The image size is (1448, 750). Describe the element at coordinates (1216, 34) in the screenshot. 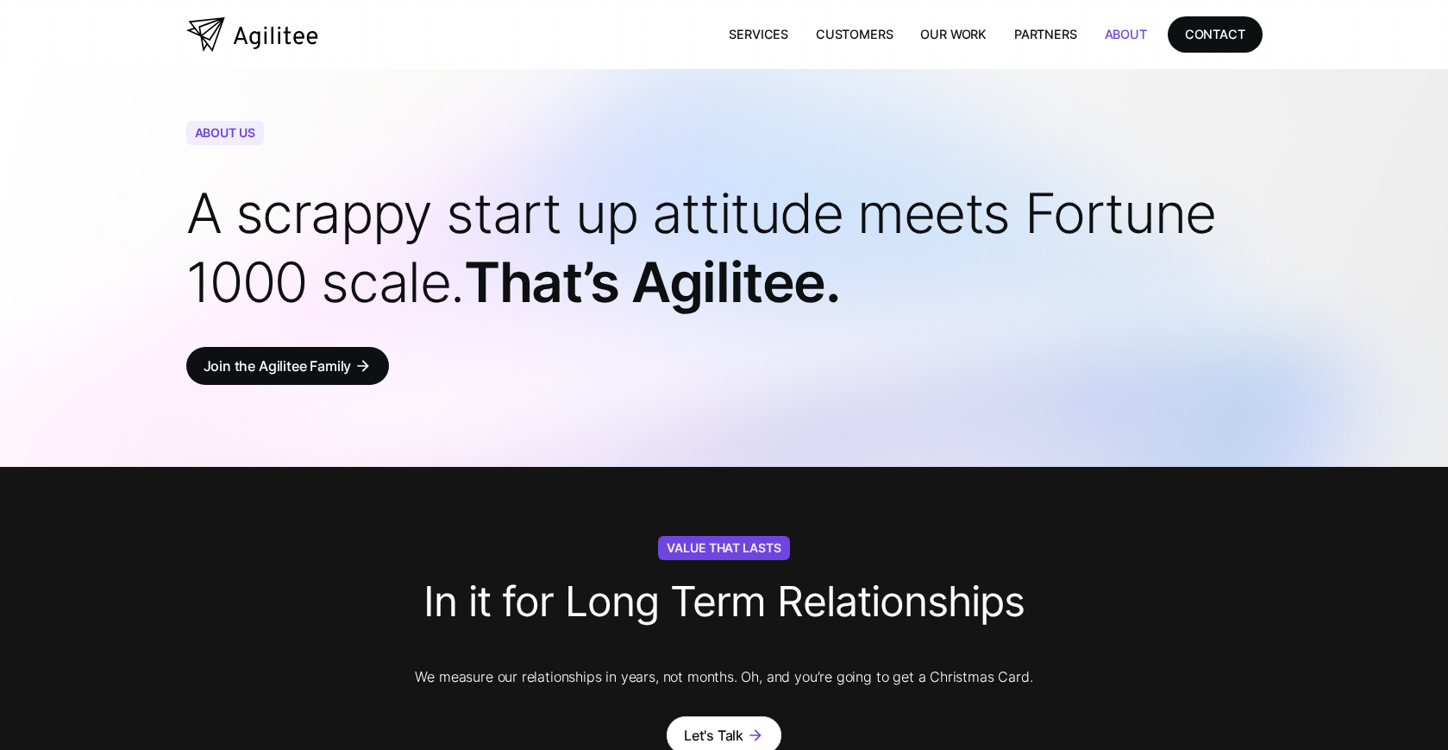

I see `a: CONTACT` at that location.